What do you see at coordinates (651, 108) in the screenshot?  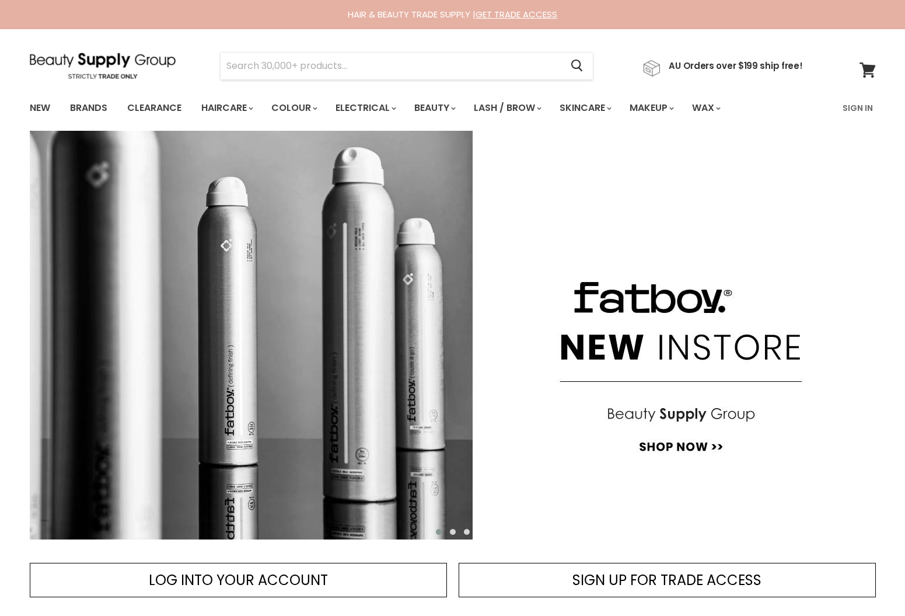 I see `a: Makeup` at bounding box center [651, 108].